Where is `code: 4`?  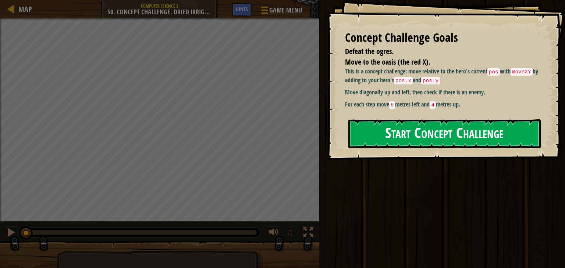
code: 4 is located at coordinates (432, 105).